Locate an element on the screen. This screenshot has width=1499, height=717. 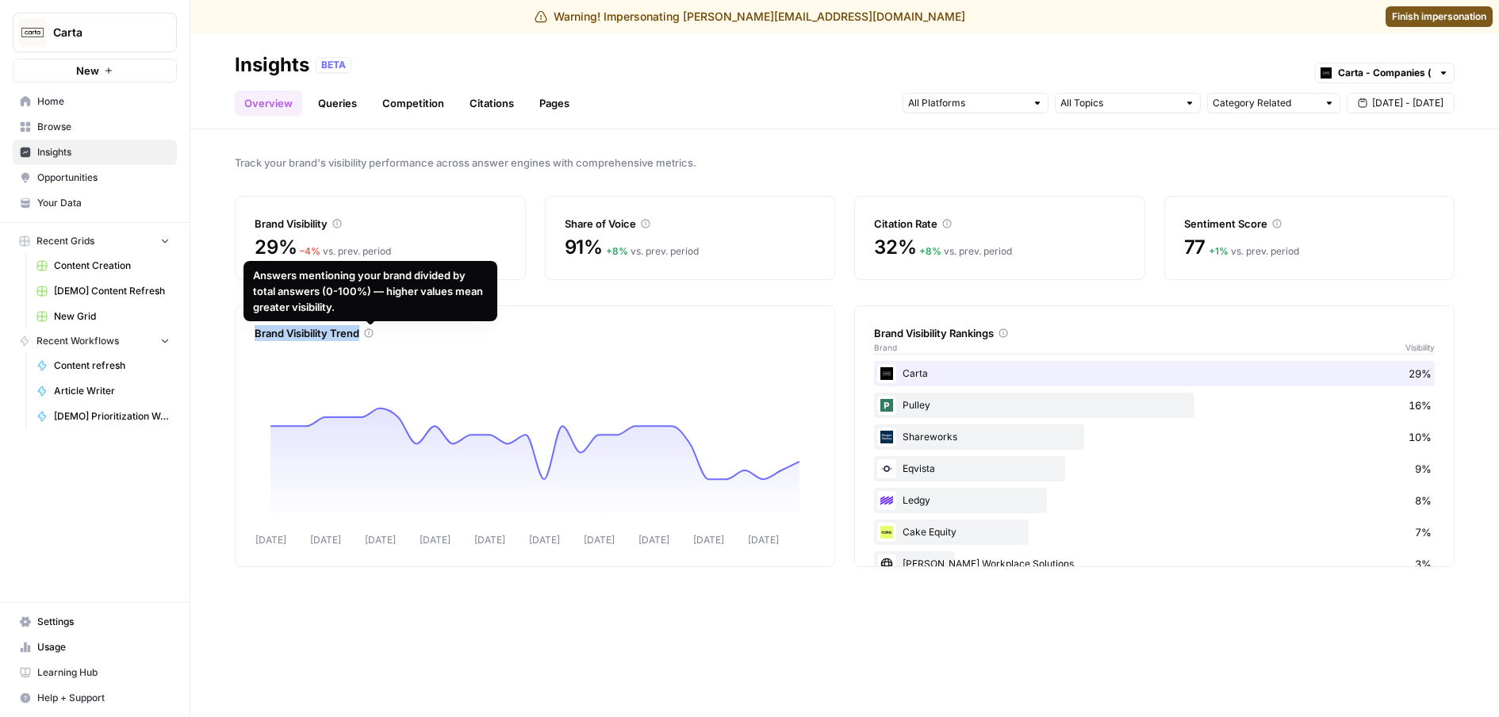
a: New Grid is located at coordinates (103, 317).